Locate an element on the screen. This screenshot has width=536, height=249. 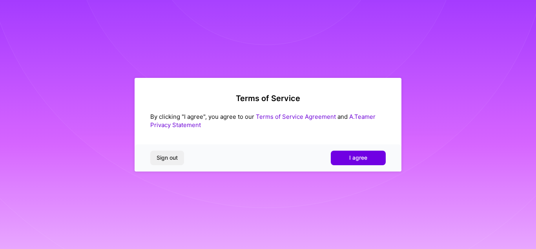
span: Sign out is located at coordinates (167, 157).